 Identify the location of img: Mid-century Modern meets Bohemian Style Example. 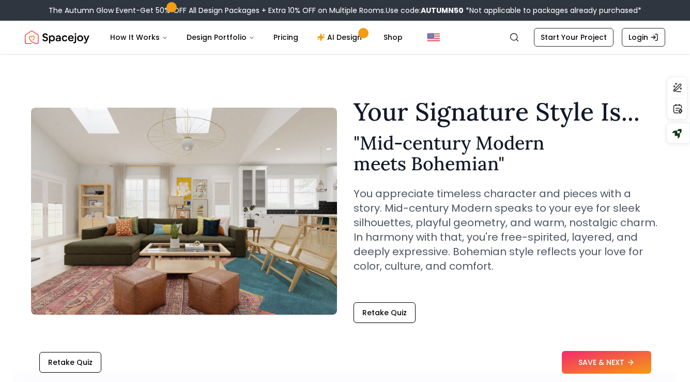
(184, 211).